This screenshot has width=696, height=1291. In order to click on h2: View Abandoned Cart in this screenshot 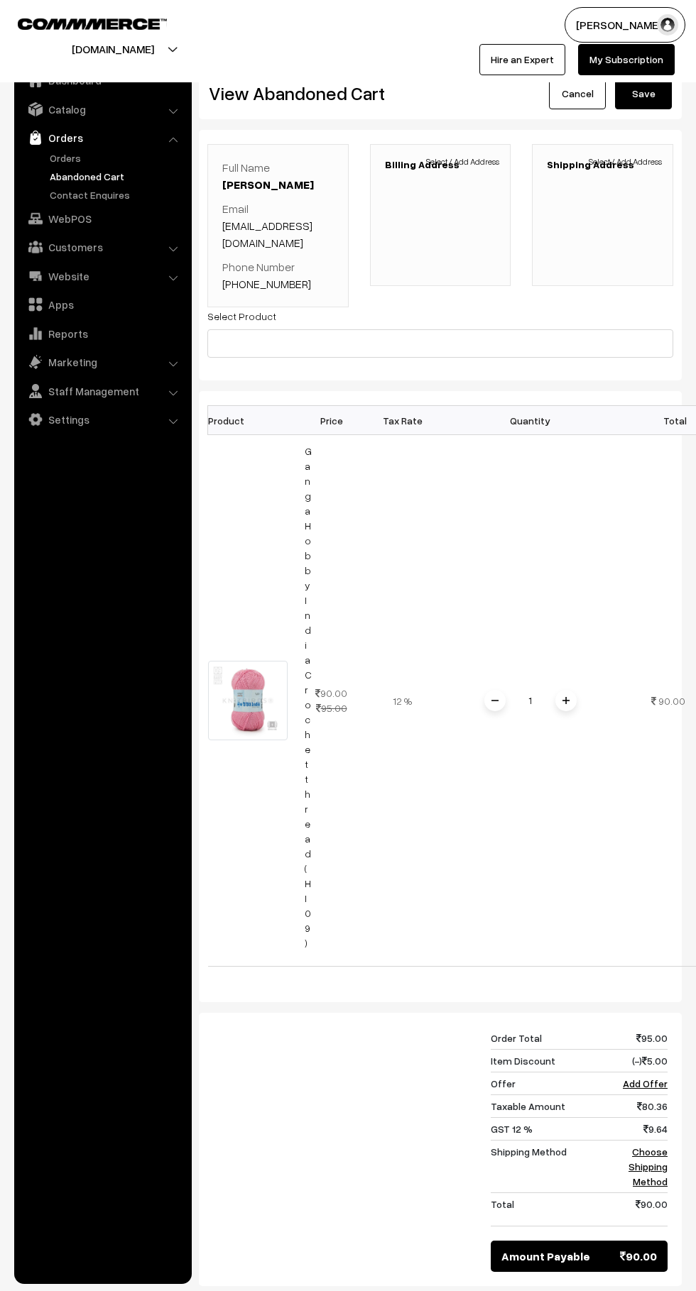, I will do `click(319, 93)`.